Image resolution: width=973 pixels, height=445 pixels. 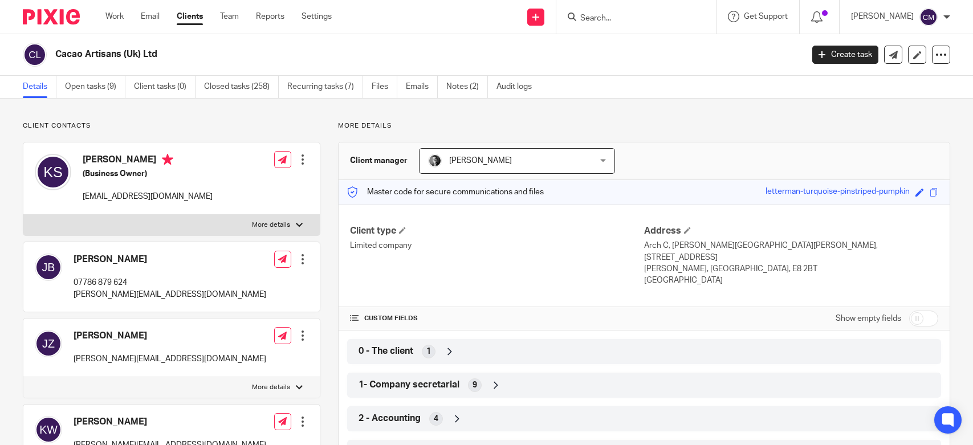 I want to click on a: Notes (2), so click(x=467, y=87).